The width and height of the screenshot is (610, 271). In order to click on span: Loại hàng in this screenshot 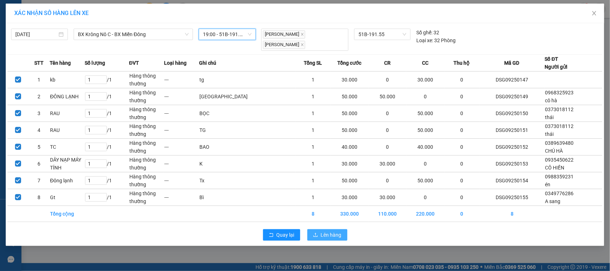, I will do `click(175, 63)`.